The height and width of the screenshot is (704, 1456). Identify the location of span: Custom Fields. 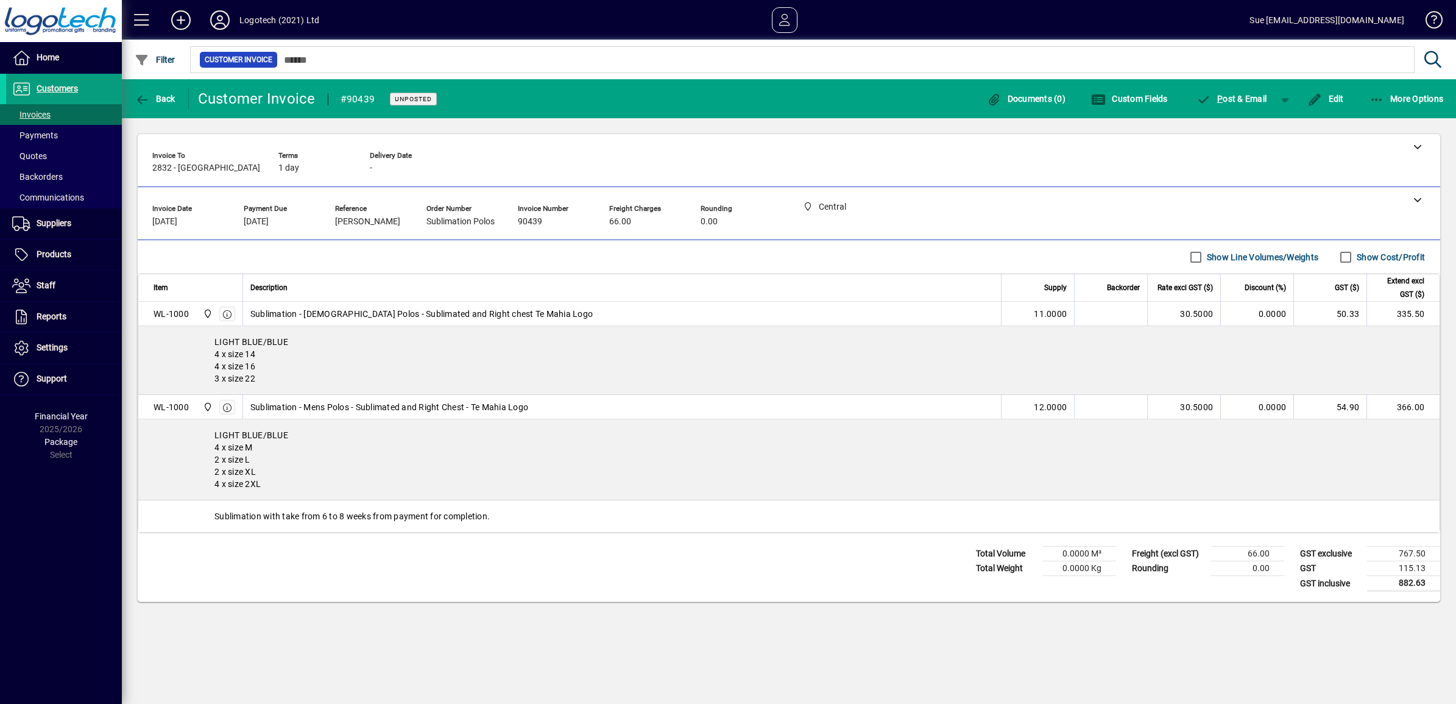
(1130, 99).